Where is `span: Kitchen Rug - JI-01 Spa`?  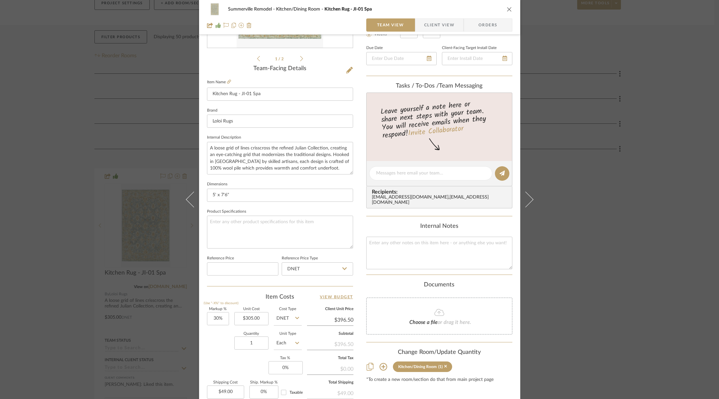 span: Kitchen Rug - JI-01 Spa is located at coordinates (348, 9).